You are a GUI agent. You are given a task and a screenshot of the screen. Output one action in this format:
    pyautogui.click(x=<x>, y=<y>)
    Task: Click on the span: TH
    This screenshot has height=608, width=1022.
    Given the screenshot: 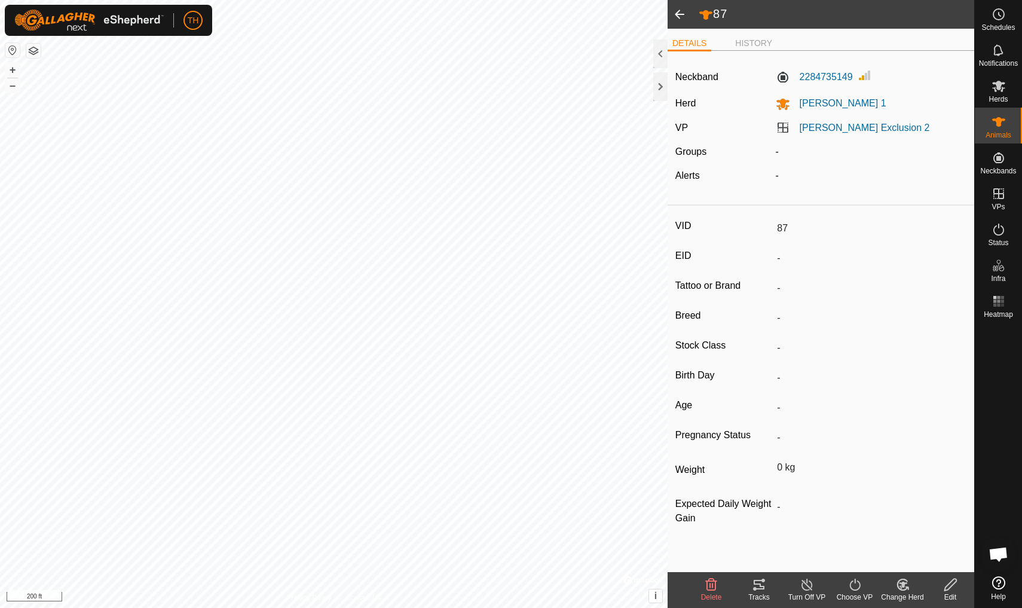 What is the action you would take?
    pyautogui.click(x=193, y=20)
    